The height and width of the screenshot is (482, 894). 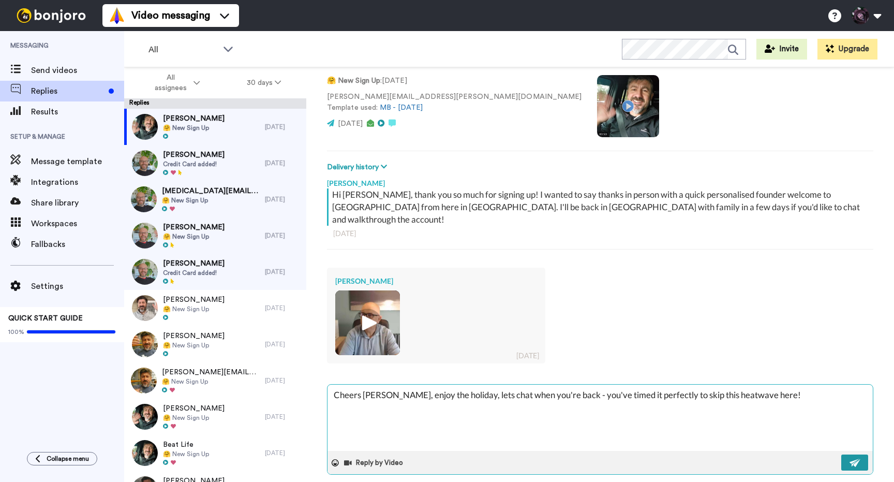 What do you see at coordinates (145, 344) in the screenshot?
I see `img: 400ed73c-e36c-4479-b7cf-6e7147094ff1-thumb.jpg` at bounding box center [145, 344].